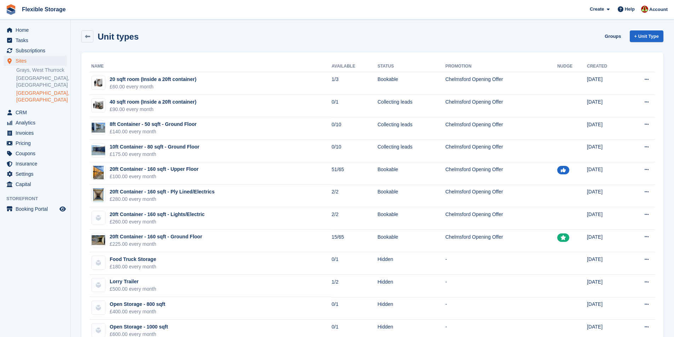 The image size is (674, 337). What do you see at coordinates (157, 214) in the screenshot?
I see `div: 20ft Container - 160 sqft - Lights/Electric` at bounding box center [157, 214].